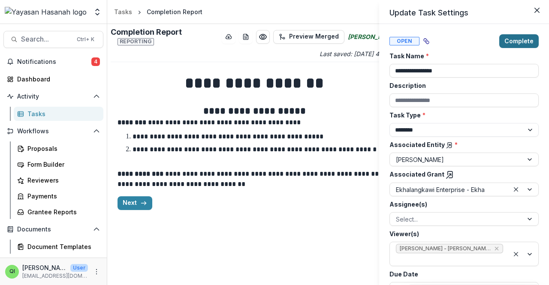  What do you see at coordinates (462, 56) in the screenshot?
I see `label: Task Name` at bounding box center [462, 56].